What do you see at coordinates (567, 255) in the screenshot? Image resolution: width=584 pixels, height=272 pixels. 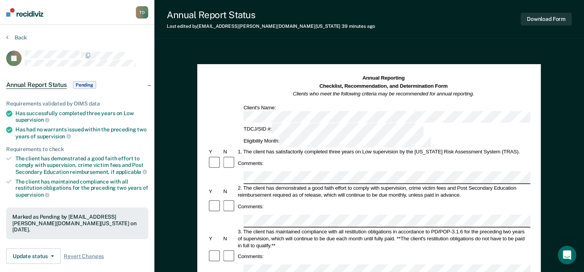 I see `div: Open Intercom Messenger` at bounding box center [567, 255].